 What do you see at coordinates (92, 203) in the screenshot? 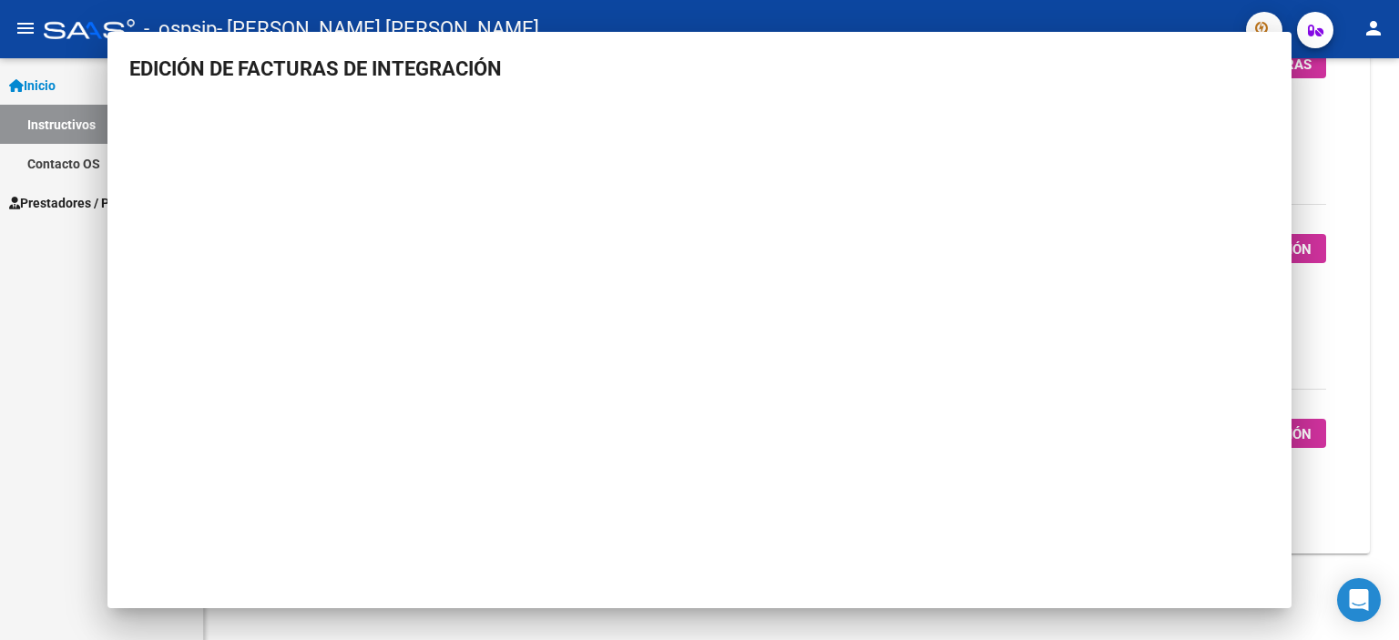
I see `span: Prestadores / Proveedores` at bounding box center [92, 203].